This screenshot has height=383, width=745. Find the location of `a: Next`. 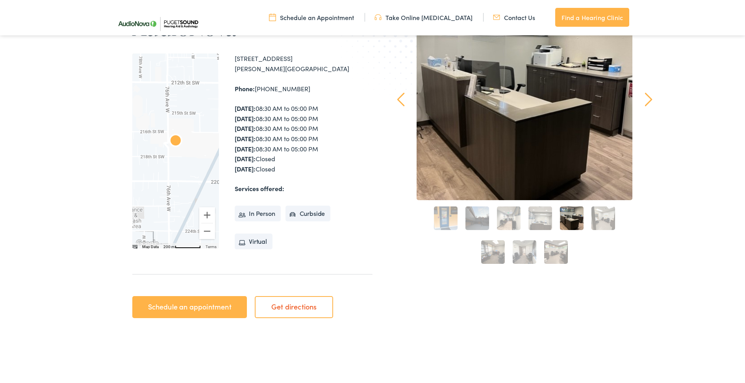

a: Next is located at coordinates (648, 100).